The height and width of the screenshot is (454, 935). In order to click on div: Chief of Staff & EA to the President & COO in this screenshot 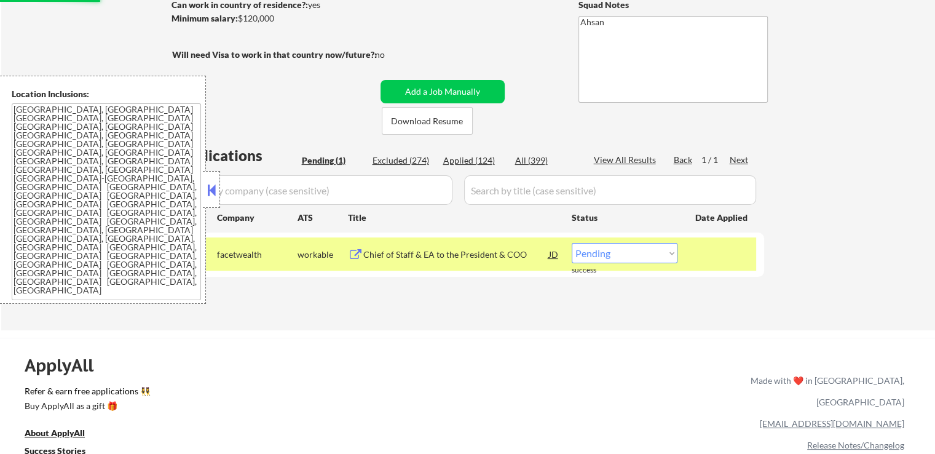, I will do `click(456, 255)`.